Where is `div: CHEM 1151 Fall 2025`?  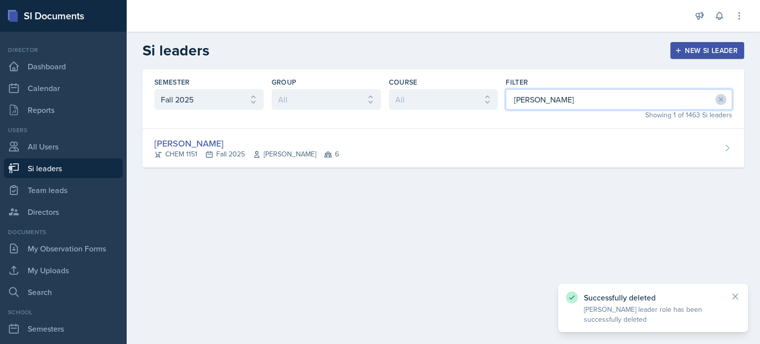
div: CHEM 1151 Fall 2025 is located at coordinates (246, 154).